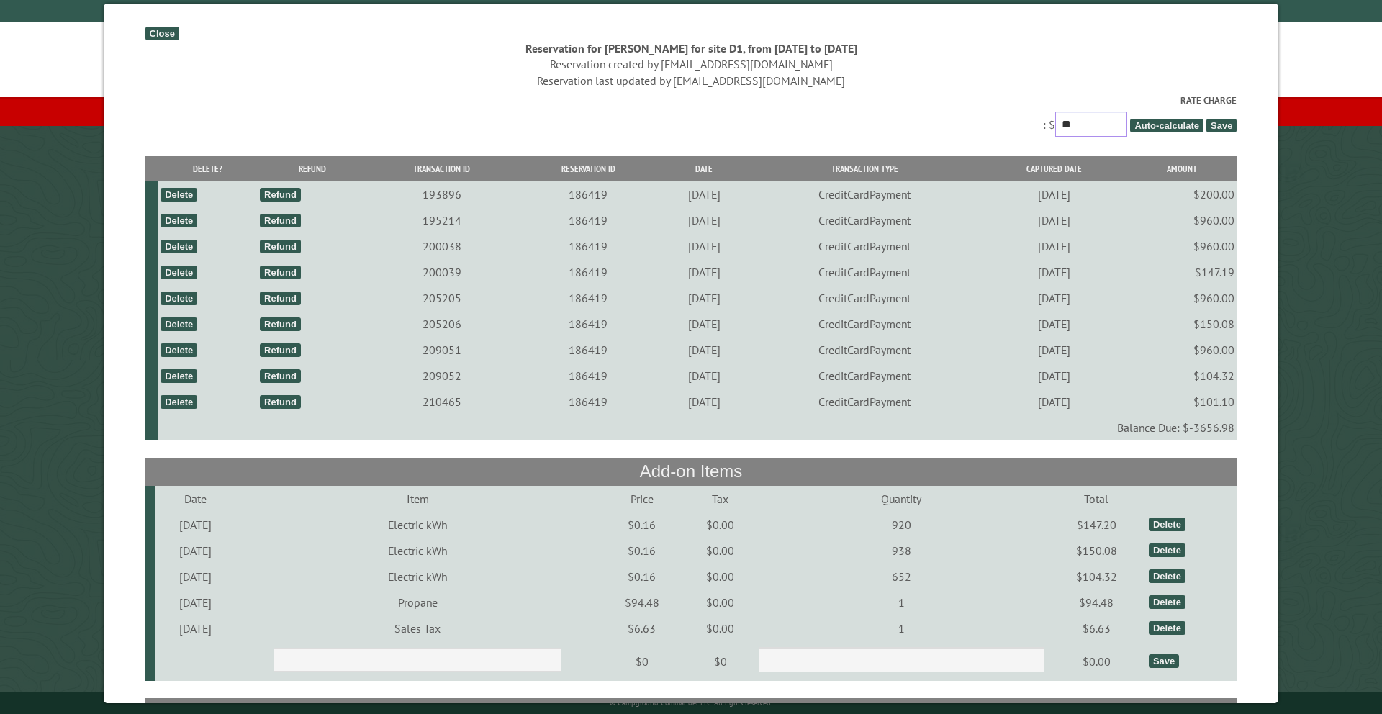  Describe the element at coordinates (442, 376) in the screenshot. I see `td: 209052` at that location.